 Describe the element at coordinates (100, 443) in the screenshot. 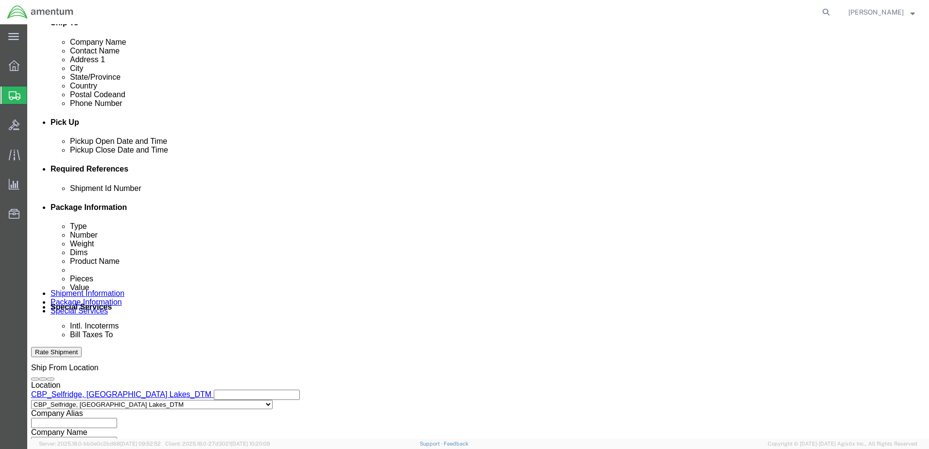

I see `span: Server: 2025.18.0-bb0e0c2bd68` at that location.